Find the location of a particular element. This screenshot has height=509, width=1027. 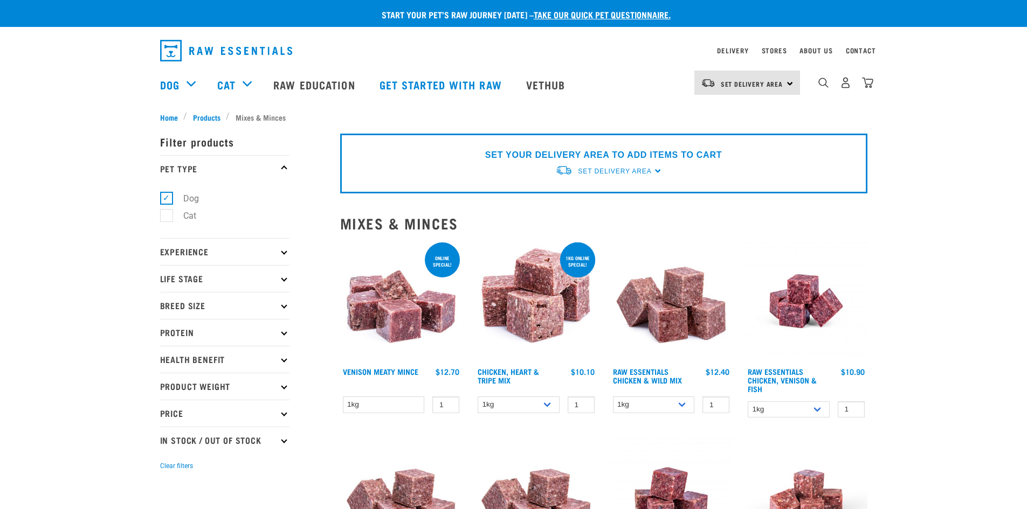

h2: Mixes & Minces is located at coordinates (604, 223).